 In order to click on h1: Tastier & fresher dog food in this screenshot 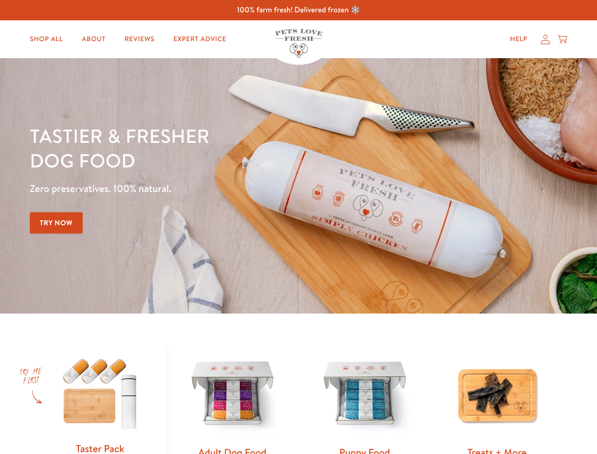, I will do `click(209, 148)`.